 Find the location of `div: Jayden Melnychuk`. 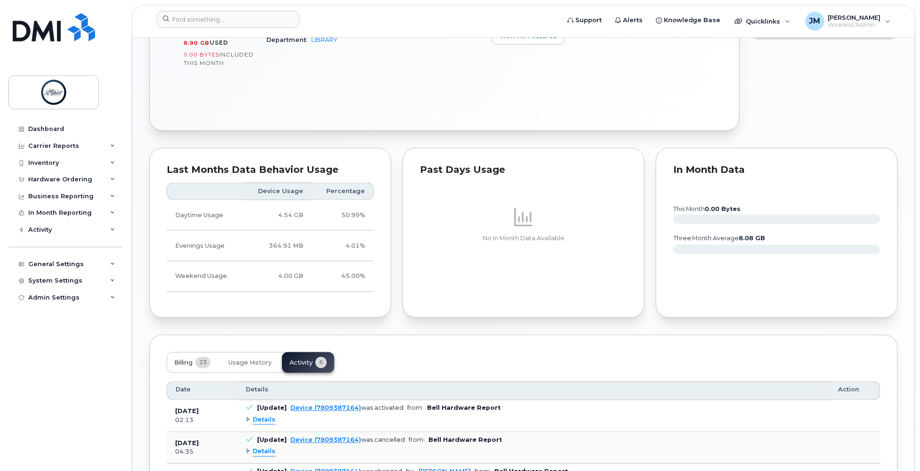

div: Jayden Melnychuk is located at coordinates (848, 21).